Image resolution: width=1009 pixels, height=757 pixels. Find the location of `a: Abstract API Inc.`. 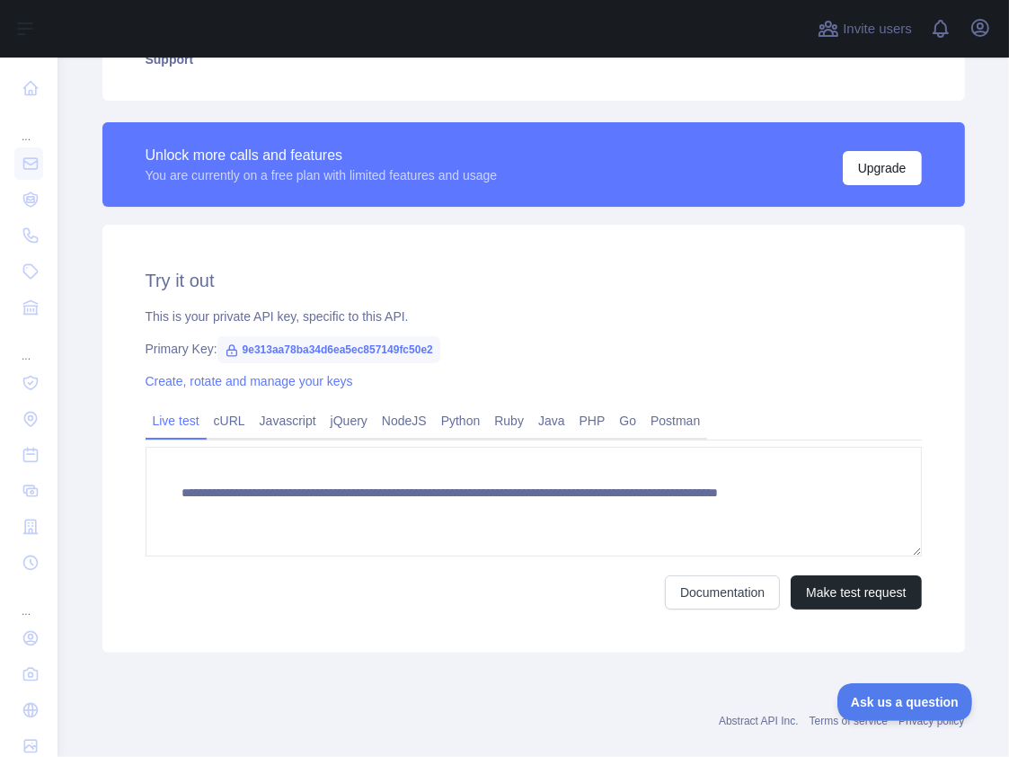

a: Abstract API Inc. is located at coordinates (759, 721).